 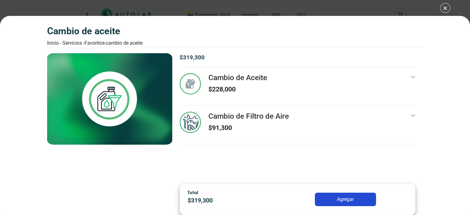 I want to click on button: Agregar, so click(x=345, y=199).